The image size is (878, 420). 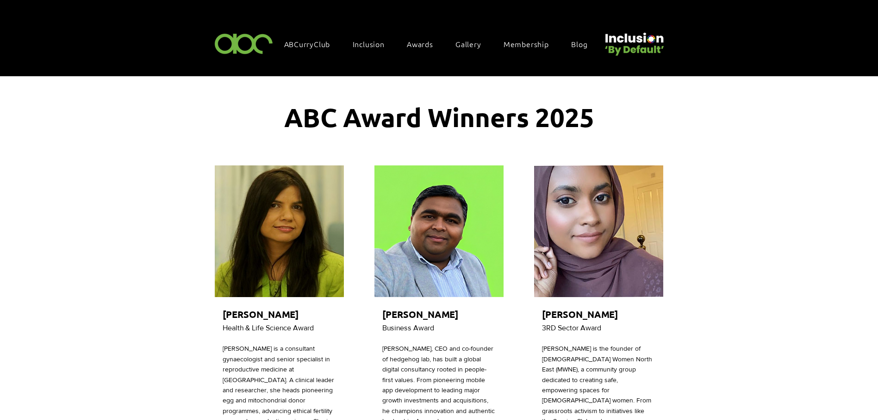 What do you see at coordinates (571, 328) in the screenshot?
I see `span: 3RD Sector Award` at bounding box center [571, 328].